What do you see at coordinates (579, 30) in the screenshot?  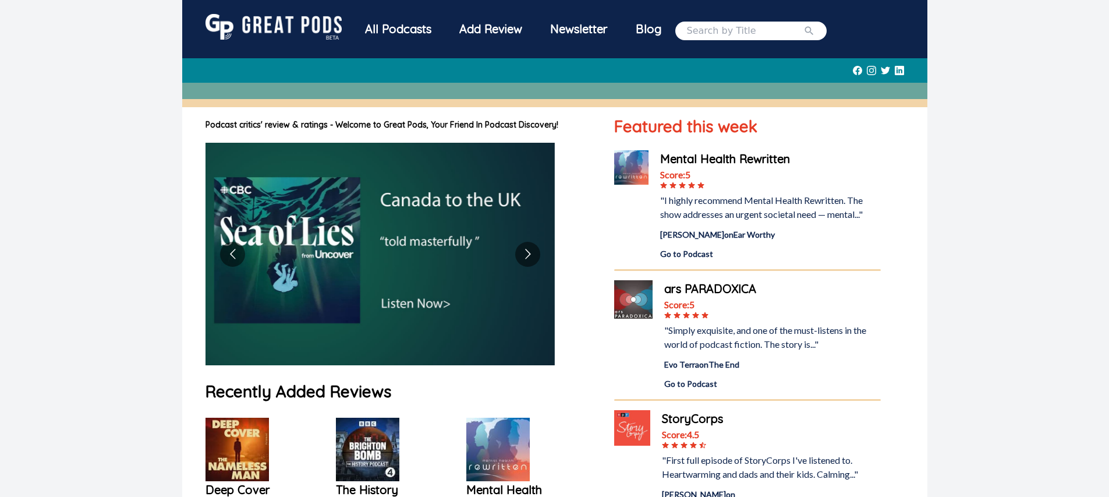 I see `a: Newsletter` at bounding box center [579, 30].